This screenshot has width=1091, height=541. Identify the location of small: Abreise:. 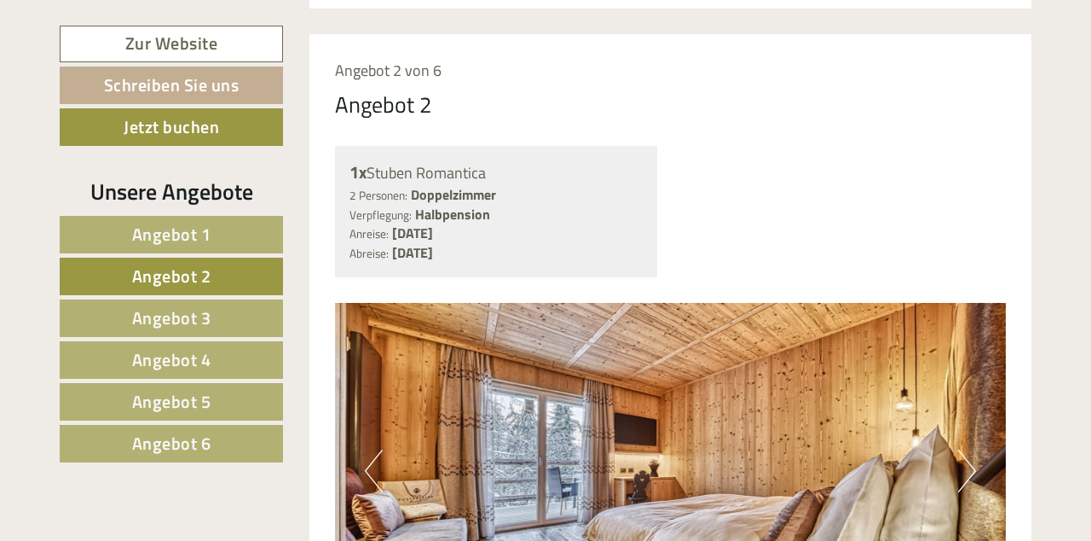
(369, 253).